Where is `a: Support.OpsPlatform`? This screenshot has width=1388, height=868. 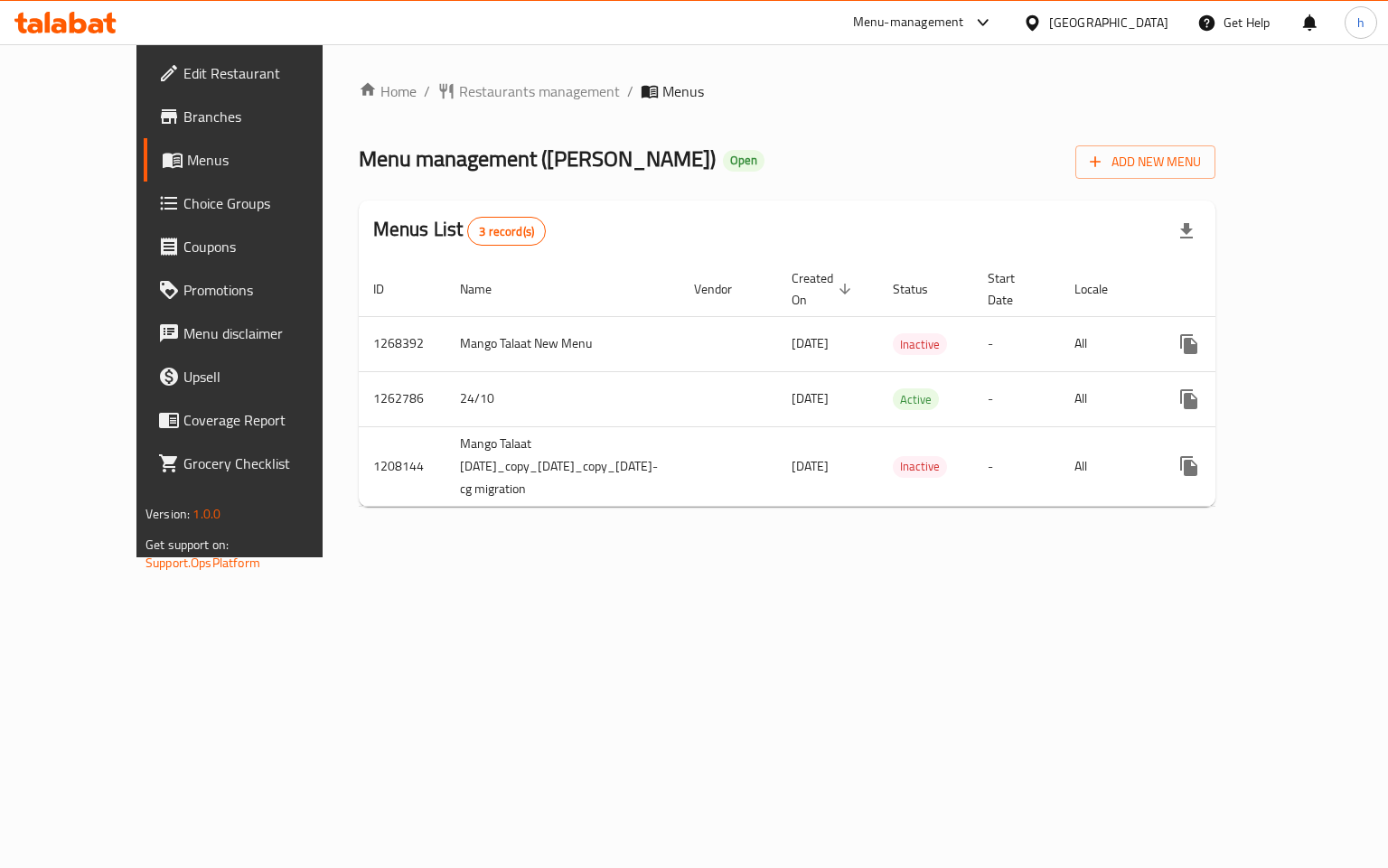
a: Support.OpsPlatform is located at coordinates (203, 563).